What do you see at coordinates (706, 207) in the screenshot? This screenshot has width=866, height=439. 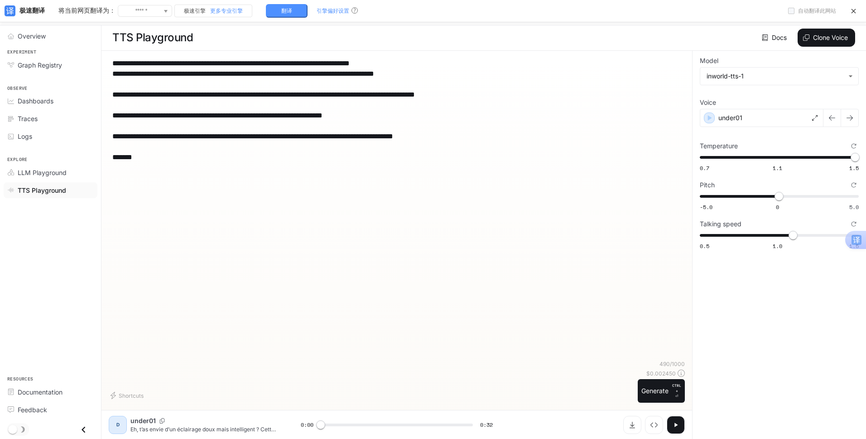 I see `span: -5.0` at bounding box center [706, 207].